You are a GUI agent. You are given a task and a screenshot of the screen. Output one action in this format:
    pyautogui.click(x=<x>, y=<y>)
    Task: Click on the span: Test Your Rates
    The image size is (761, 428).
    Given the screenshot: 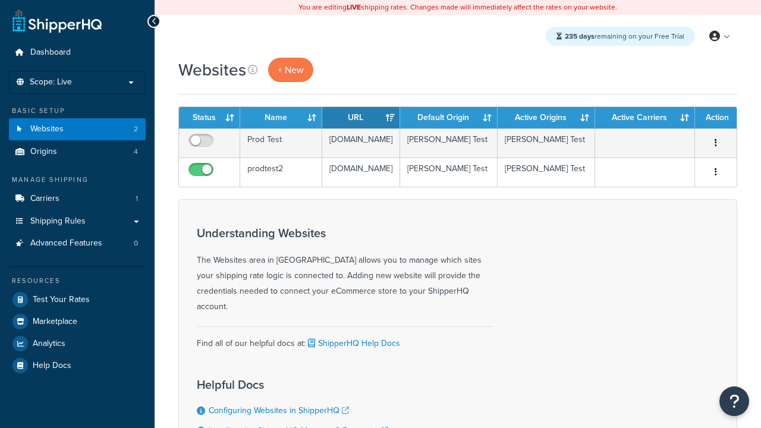 What is the action you would take?
    pyautogui.click(x=61, y=300)
    